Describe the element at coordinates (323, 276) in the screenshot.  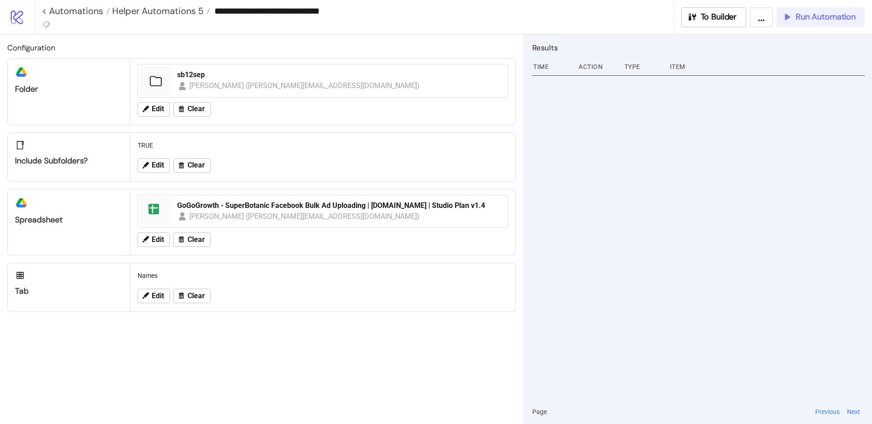
I see `div: Names` at that location.